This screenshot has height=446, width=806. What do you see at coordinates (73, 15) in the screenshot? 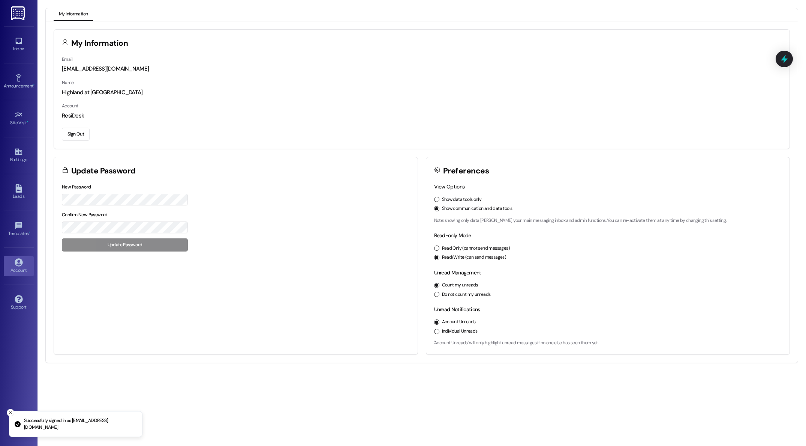
I see `button: My Information` at bounding box center [73, 15].